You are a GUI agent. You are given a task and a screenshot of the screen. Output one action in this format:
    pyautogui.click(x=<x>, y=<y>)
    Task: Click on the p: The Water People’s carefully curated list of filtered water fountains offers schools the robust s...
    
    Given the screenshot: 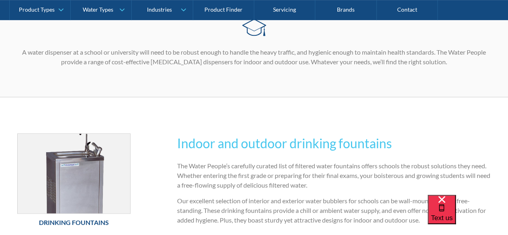 What is the action you would take?
    pyautogui.click(x=334, y=175)
    